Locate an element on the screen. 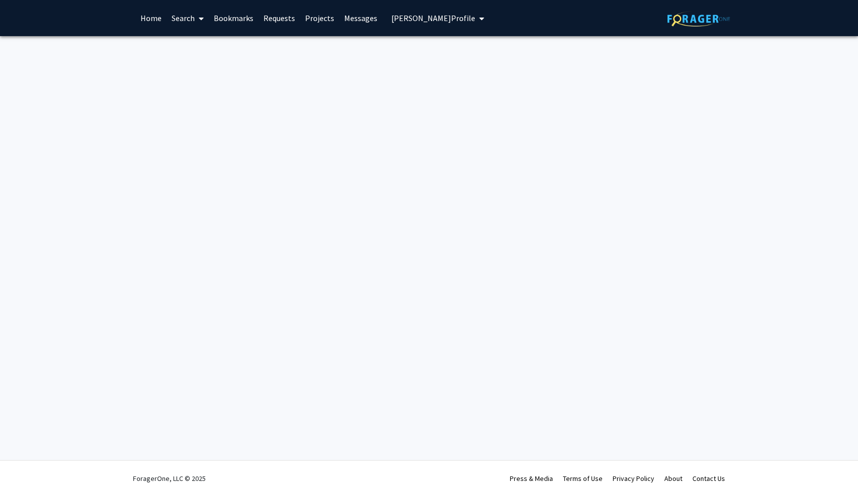  a: Projects is located at coordinates (320, 18).